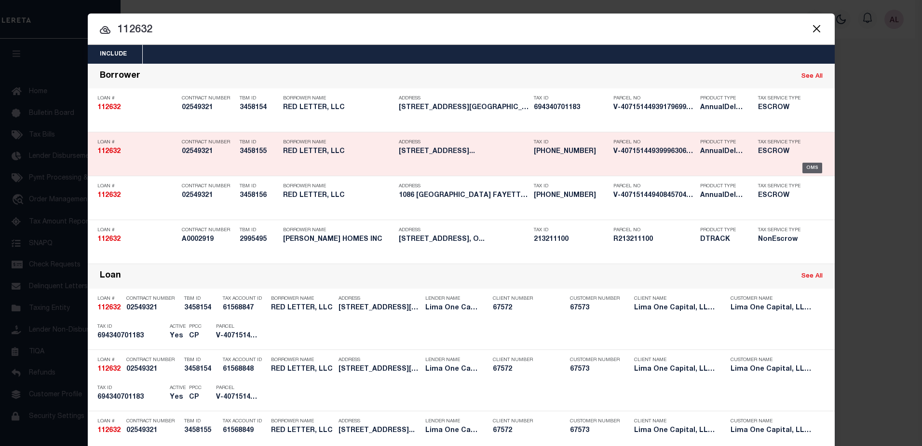  I want to click on h5: V-4071514494084570400470, so click(655, 195).